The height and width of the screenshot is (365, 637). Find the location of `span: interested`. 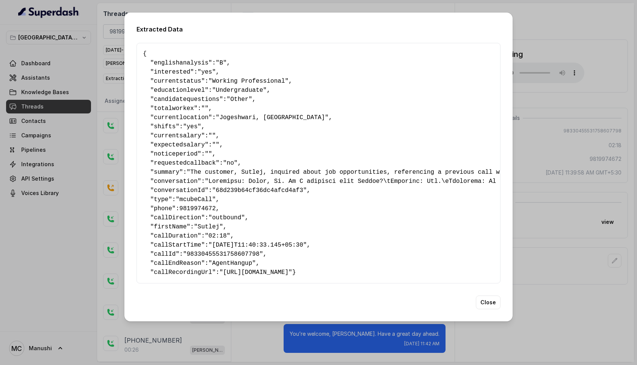

span: interested is located at coordinates (172, 72).